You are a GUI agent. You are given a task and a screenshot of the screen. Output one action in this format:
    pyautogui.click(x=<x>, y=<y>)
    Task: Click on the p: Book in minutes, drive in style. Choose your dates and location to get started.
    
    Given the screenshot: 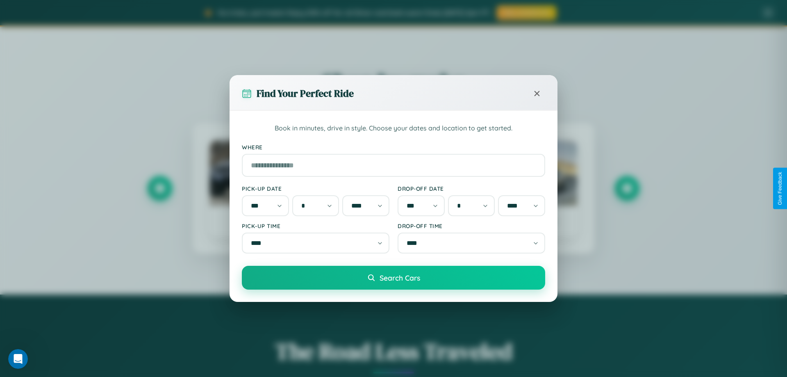 What is the action you would take?
    pyautogui.click(x=394, y=128)
    